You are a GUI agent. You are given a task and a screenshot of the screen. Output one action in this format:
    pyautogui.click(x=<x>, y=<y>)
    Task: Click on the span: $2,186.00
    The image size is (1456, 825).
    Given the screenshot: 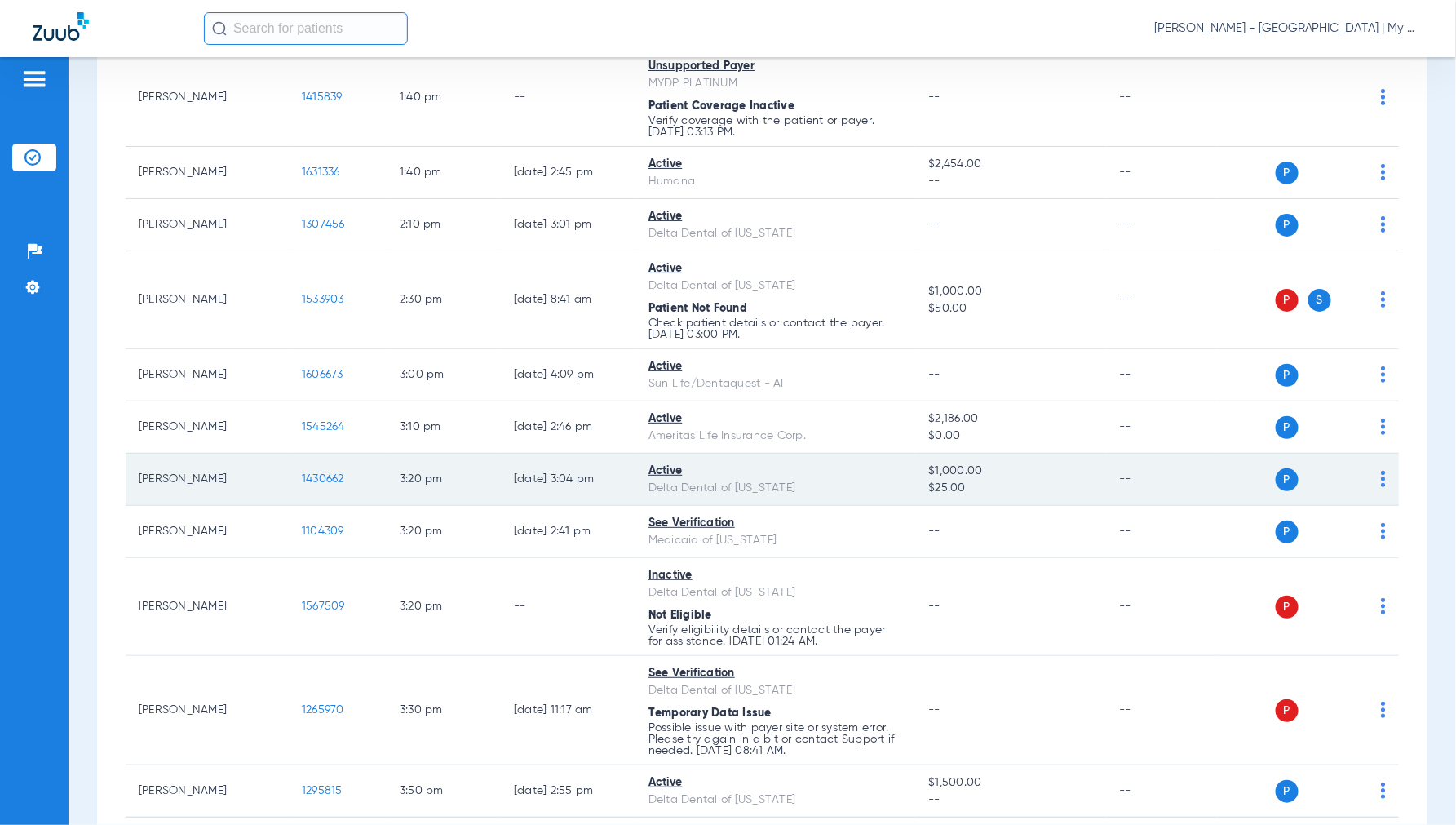 What is the action you would take?
    pyautogui.click(x=1010, y=419)
    